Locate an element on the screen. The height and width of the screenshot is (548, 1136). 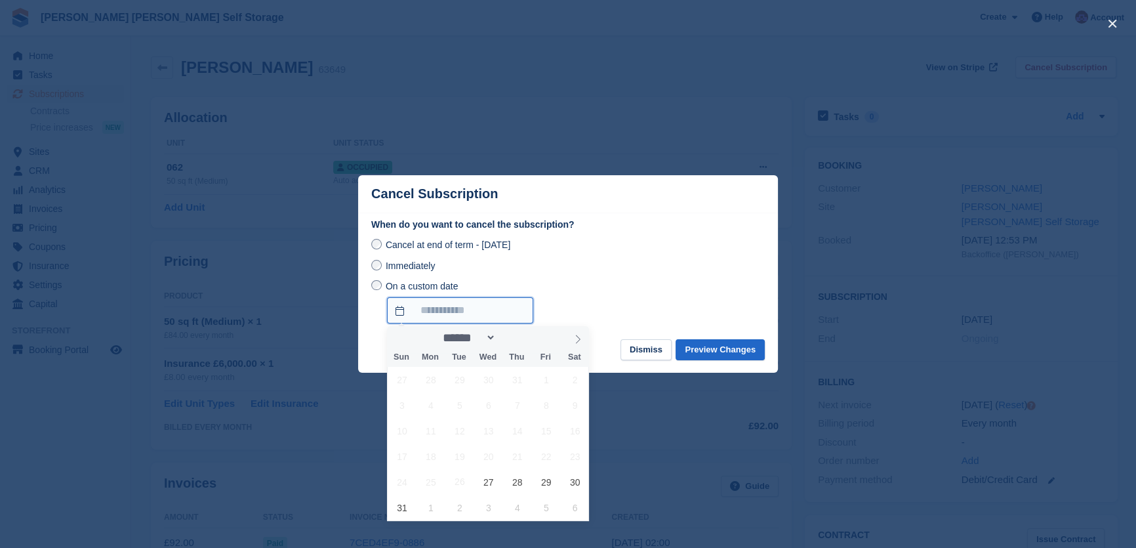
span: July 30, 2025 is located at coordinates (488, 379).